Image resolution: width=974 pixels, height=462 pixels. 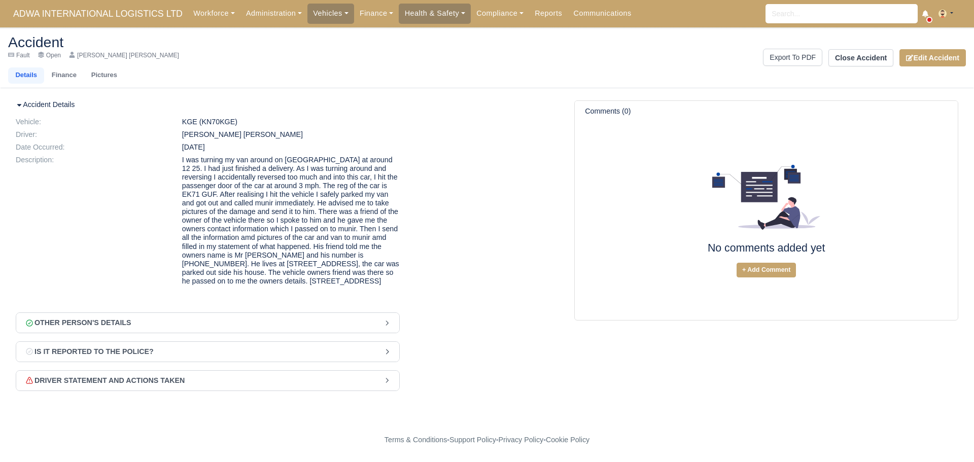 What do you see at coordinates (208, 352) in the screenshot?
I see `button: Is it reported to the police?` at bounding box center [208, 352].